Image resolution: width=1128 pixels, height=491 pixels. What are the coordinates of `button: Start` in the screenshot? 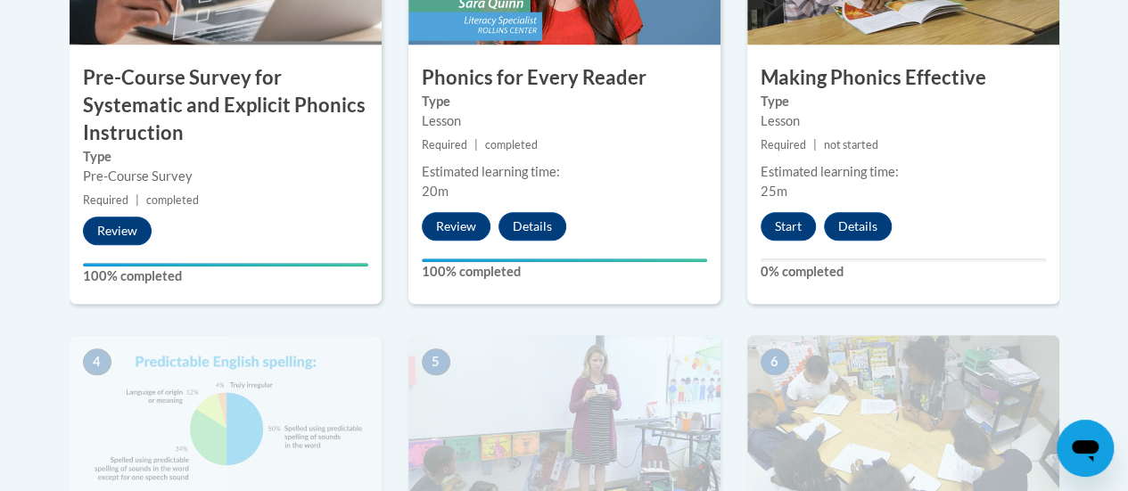 It's located at (788, 227).